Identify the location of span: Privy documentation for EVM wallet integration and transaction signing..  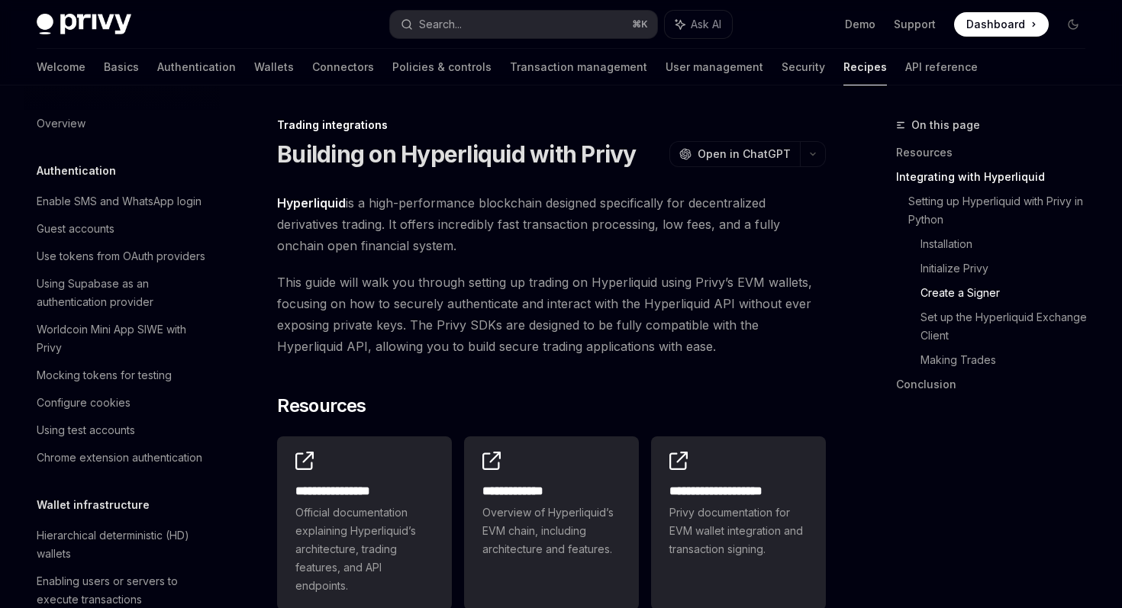
(738, 531).